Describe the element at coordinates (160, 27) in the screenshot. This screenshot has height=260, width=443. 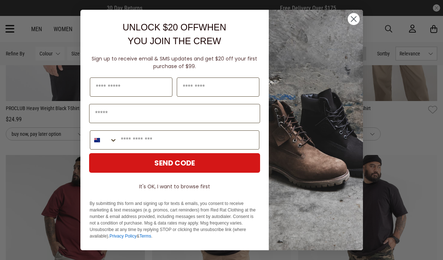
I see `span: UNLOCK $20 OFF` at that location.